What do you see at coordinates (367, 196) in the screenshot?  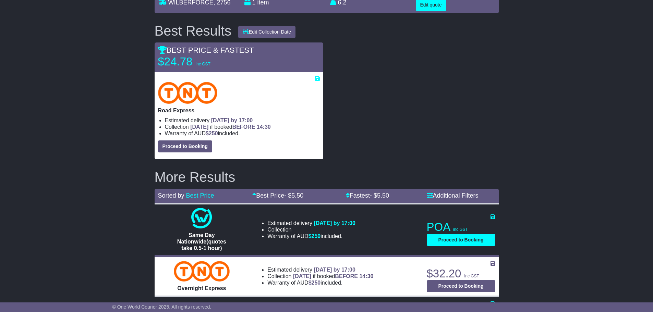 I see `a: Fastest- $5.50` at bounding box center [367, 196].